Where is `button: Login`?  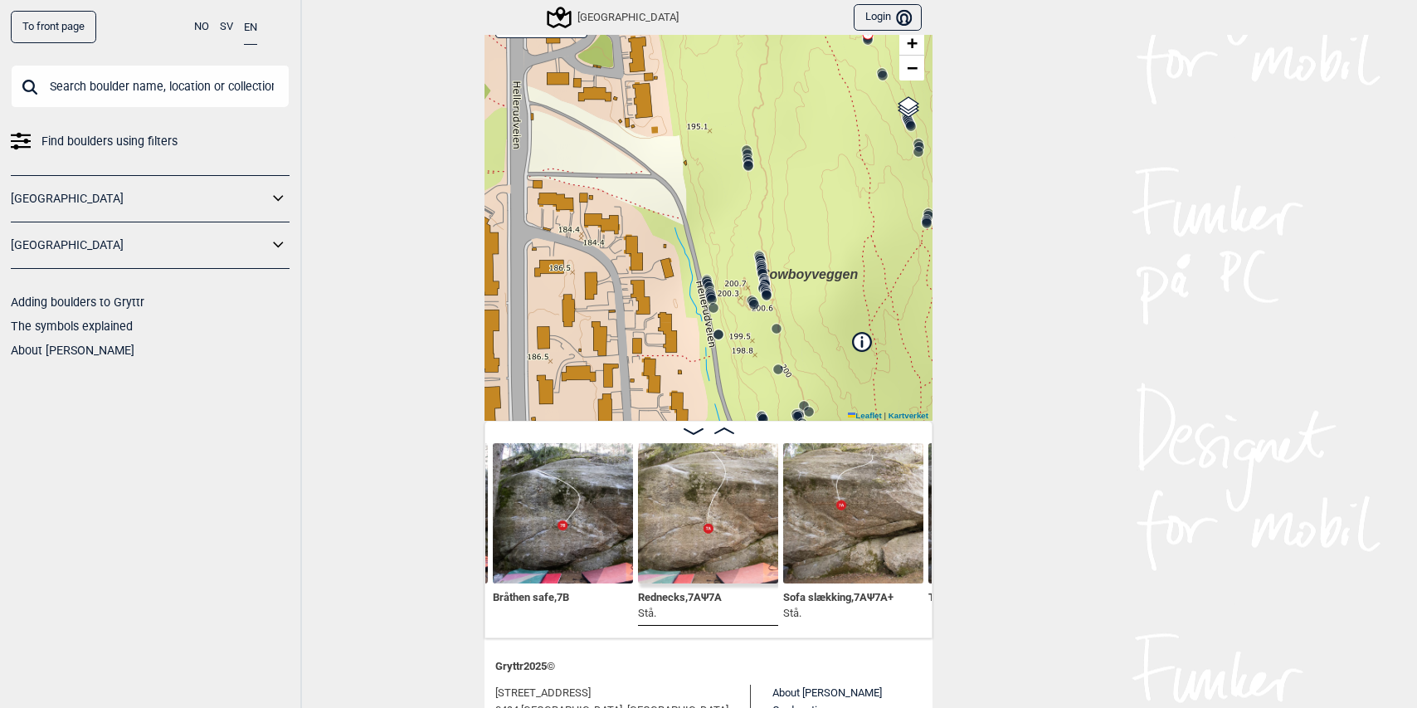 button: Login is located at coordinates (888, 17).